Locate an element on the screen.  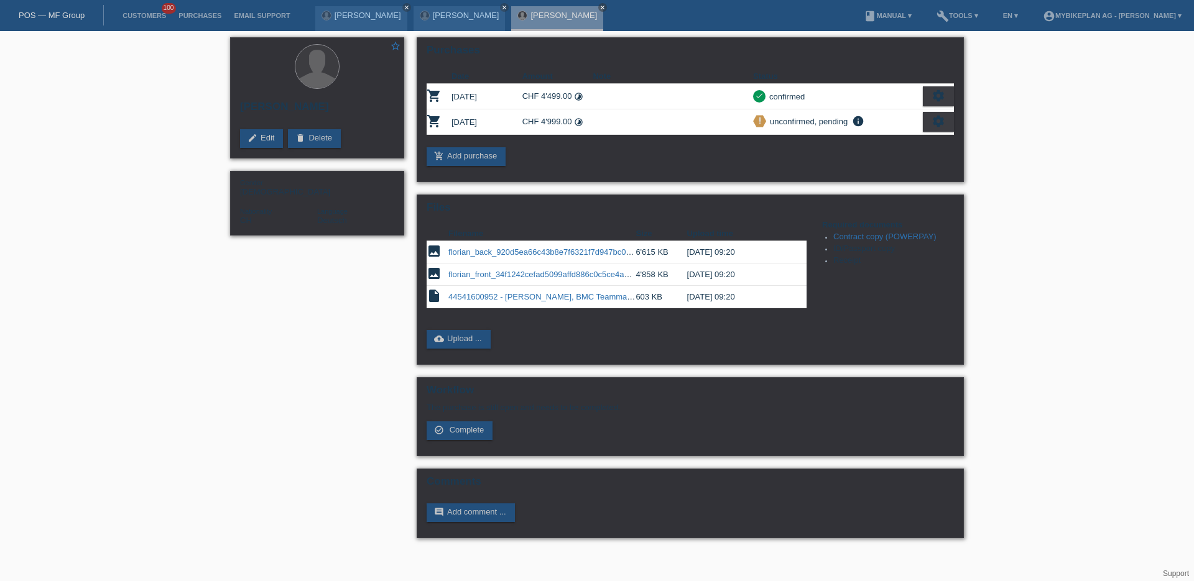
td: CHF 4'499.00 is located at coordinates (558, 96).